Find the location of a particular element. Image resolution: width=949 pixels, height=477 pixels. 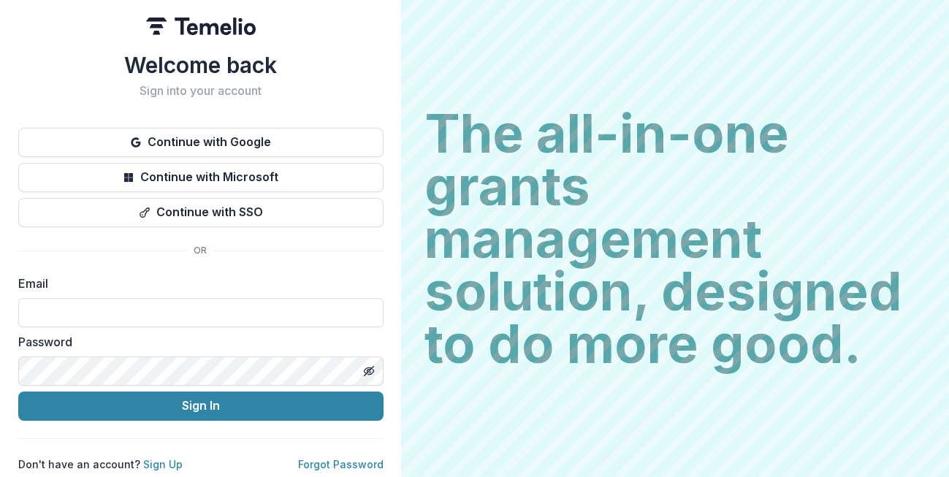

button: Continue with Google is located at coordinates (201, 142).